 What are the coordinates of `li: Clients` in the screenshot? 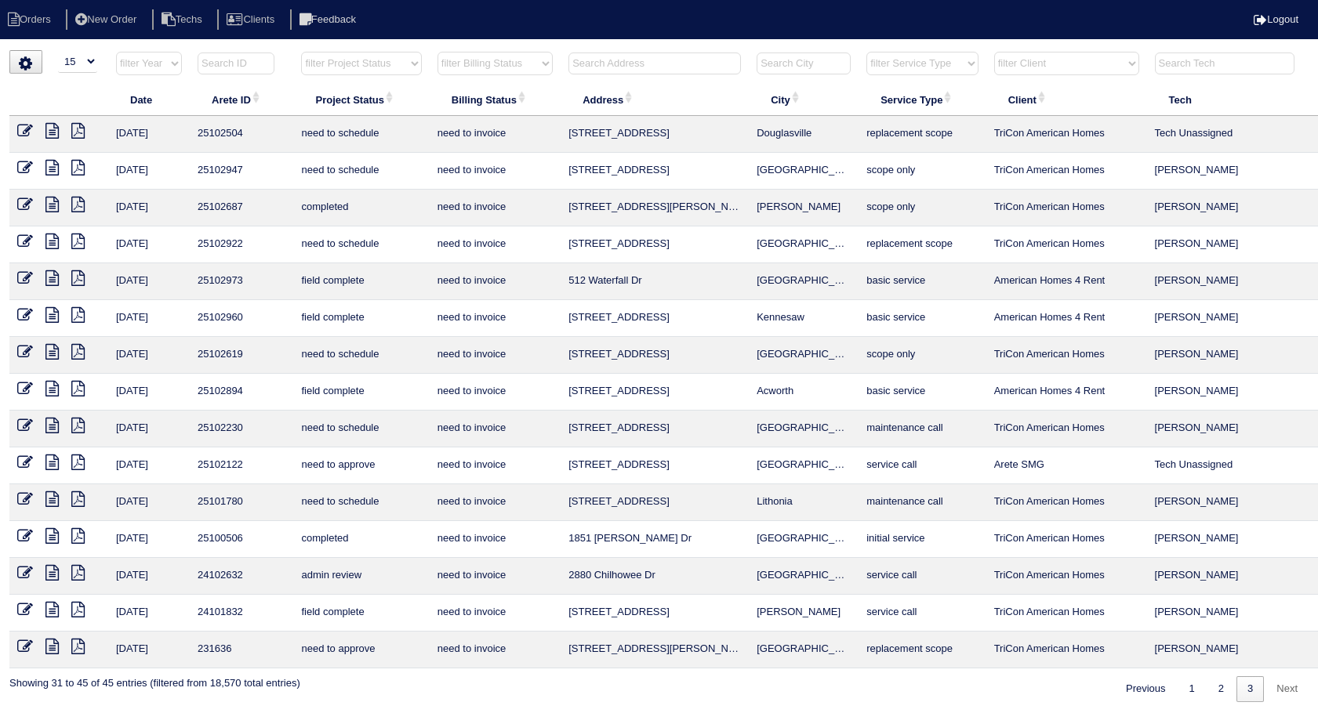 It's located at (252, 20).